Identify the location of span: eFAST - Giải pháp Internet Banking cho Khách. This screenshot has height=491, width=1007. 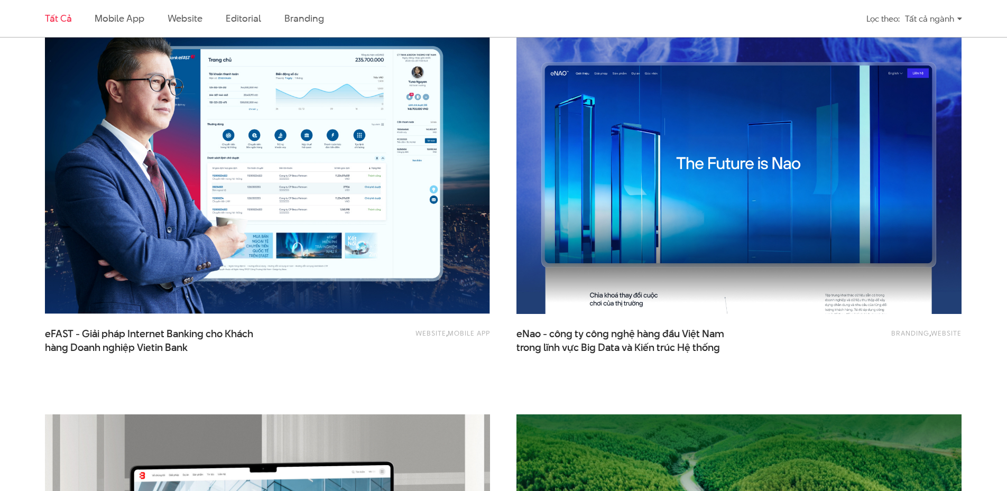
(151, 340).